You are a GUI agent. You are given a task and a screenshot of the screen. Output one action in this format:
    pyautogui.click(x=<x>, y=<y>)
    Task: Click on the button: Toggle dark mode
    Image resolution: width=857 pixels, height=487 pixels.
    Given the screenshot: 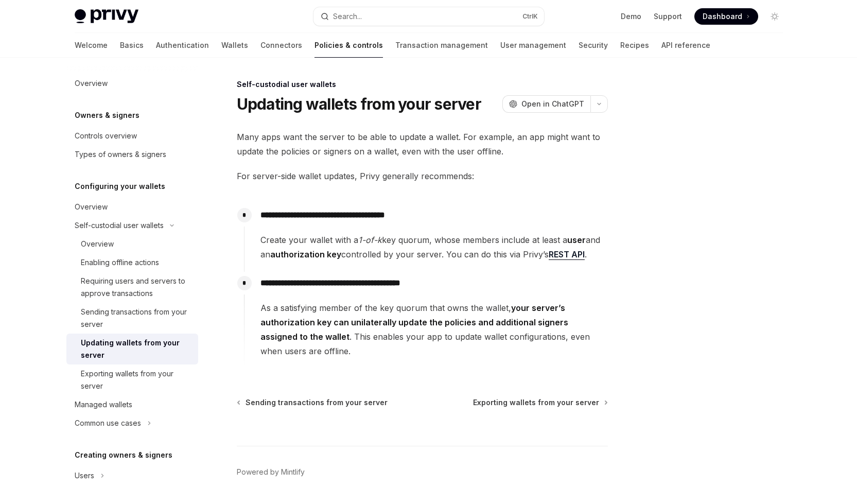 What is the action you would take?
    pyautogui.click(x=774, y=16)
    